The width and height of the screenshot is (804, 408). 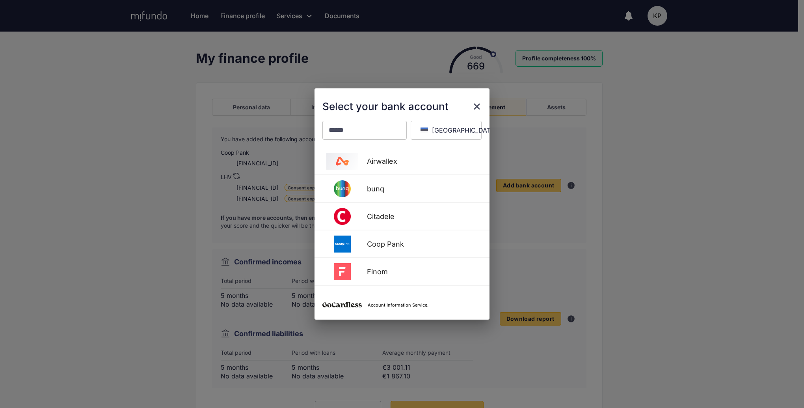 What do you see at coordinates (386, 106) in the screenshot?
I see `div: Select your bank account` at bounding box center [386, 106].